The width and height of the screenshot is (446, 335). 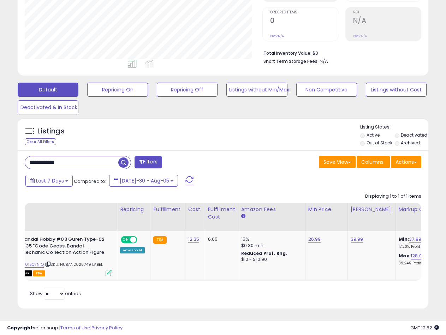 I want to click on small: Amazon Fees., so click(x=243, y=216).